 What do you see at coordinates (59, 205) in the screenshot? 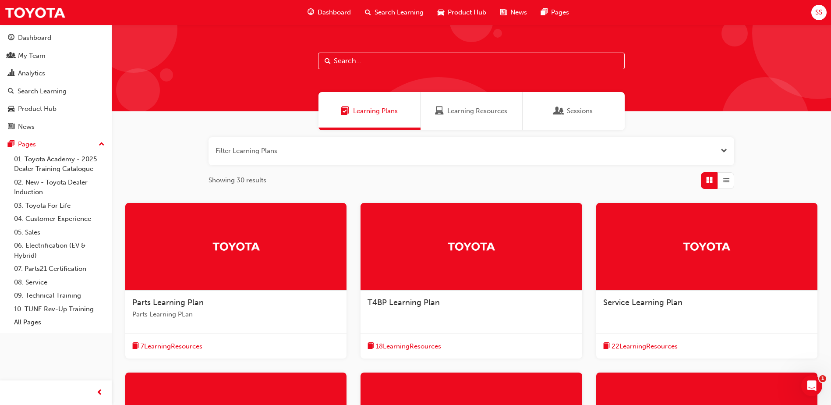
I see `a: 03. Toyota For Life` at bounding box center [59, 205].